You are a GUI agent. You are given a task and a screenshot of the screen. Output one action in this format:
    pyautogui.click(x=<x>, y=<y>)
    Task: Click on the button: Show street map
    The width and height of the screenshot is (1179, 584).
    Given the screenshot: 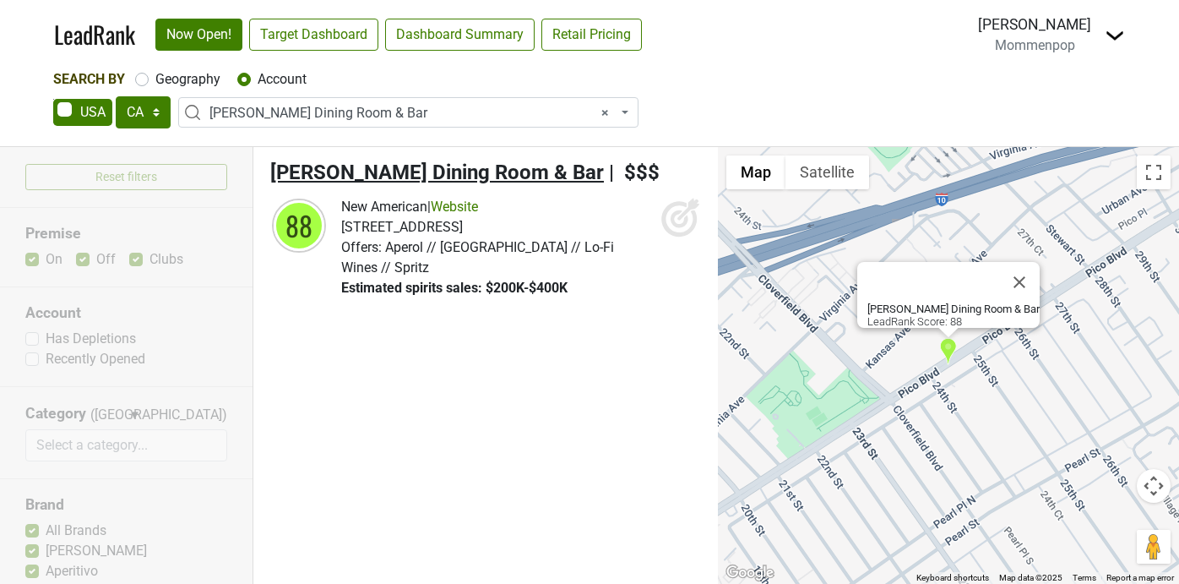 What is the action you would take?
    pyautogui.click(x=756, y=172)
    